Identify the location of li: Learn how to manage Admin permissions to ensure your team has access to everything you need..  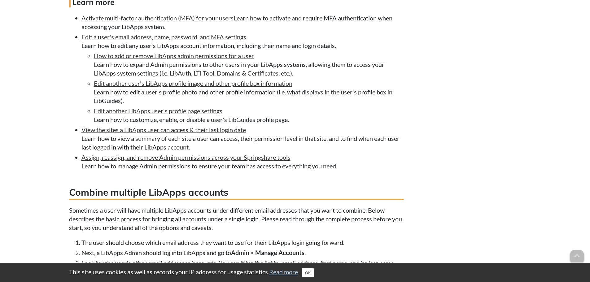
(243, 162).